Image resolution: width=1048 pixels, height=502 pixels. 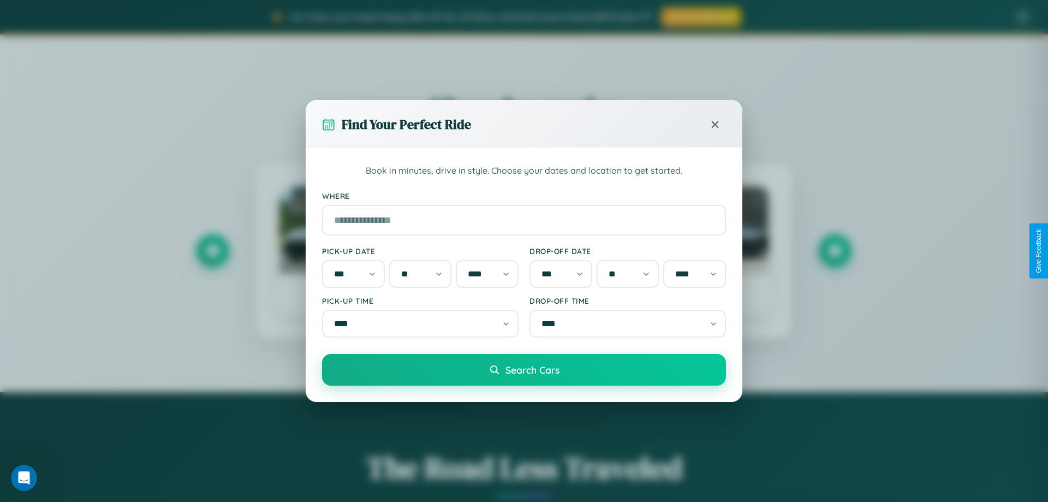 I want to click on label: Pick-up Time, so click(x=420, y=300).